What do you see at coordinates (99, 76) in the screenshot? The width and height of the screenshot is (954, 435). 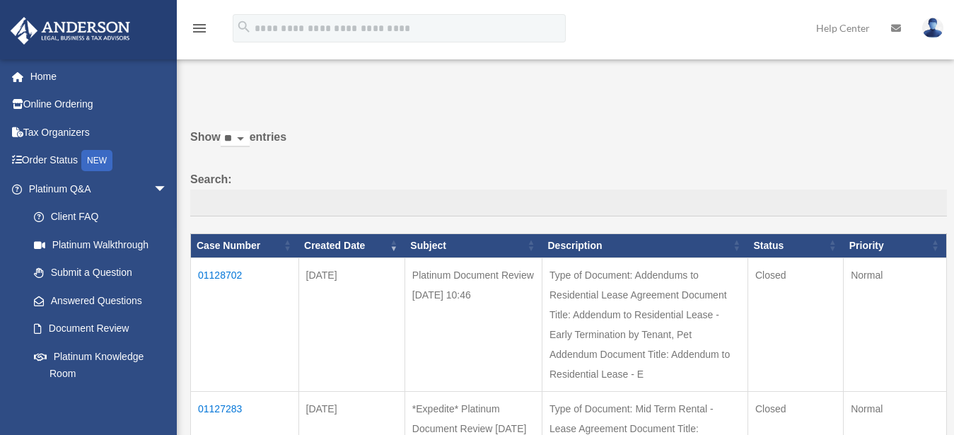 I see `a: Home` at bounding box center [99, 76].